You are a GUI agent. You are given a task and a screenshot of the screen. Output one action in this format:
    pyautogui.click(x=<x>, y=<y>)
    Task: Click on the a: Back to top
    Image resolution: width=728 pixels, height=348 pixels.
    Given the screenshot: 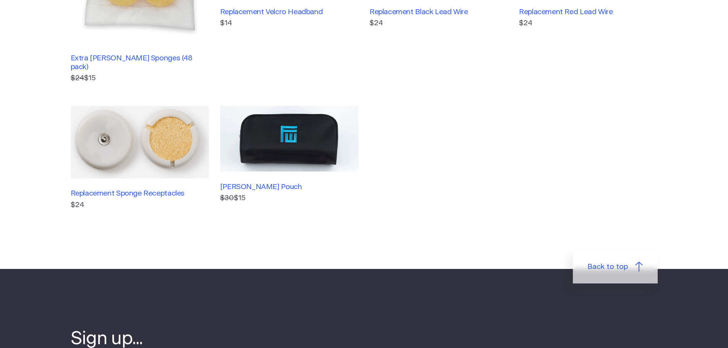 What is the action you would take?
    pyautogui.click(x=615, y=267)
    